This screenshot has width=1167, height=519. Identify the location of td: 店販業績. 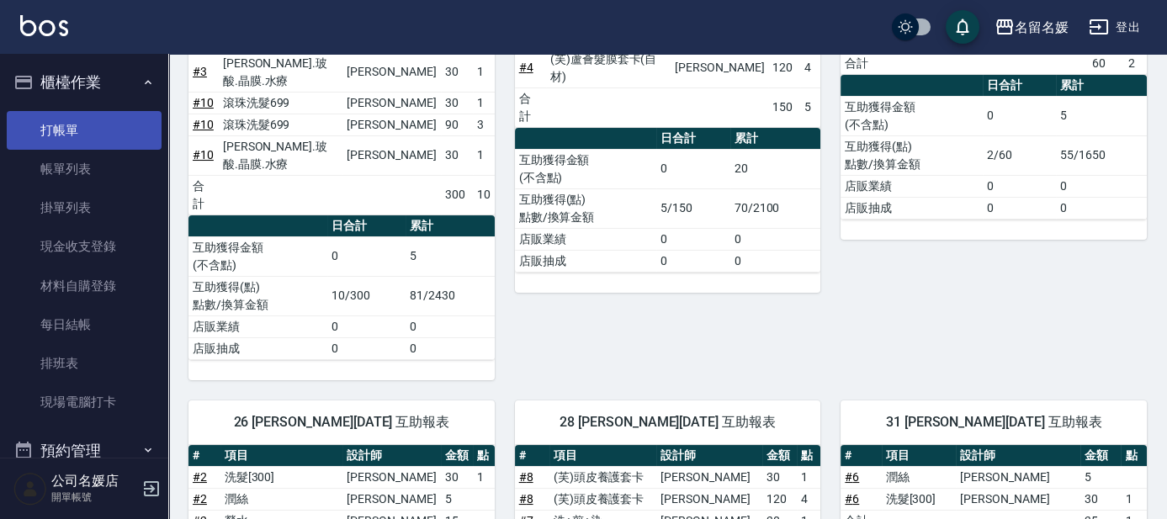
(257, 326).